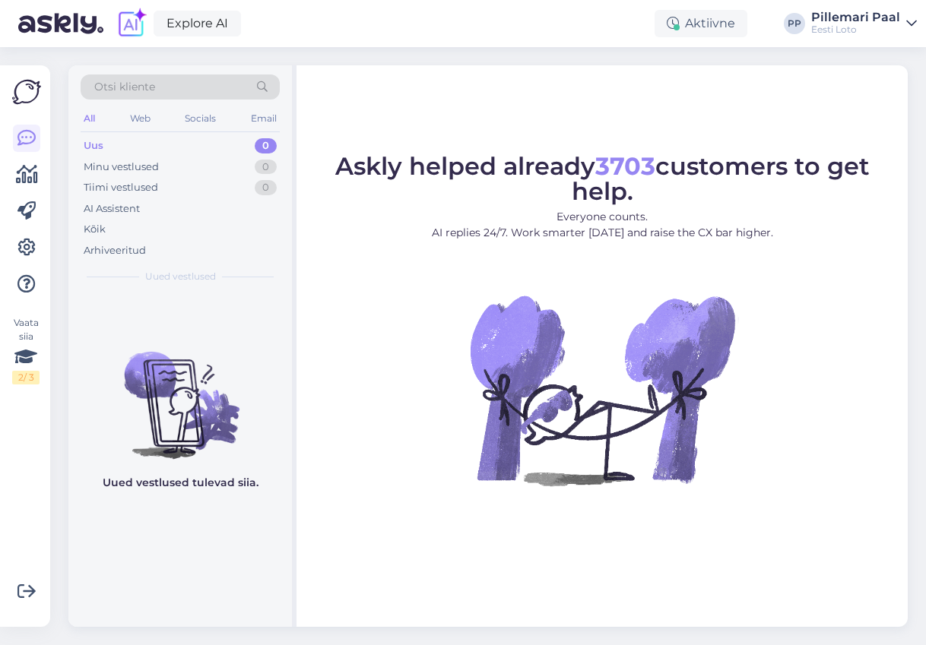 This screenshot has height=645, width=926. Describe the element at coordinates (701, 24) in the screenshot. I see `div: Aktiivne` at that location.